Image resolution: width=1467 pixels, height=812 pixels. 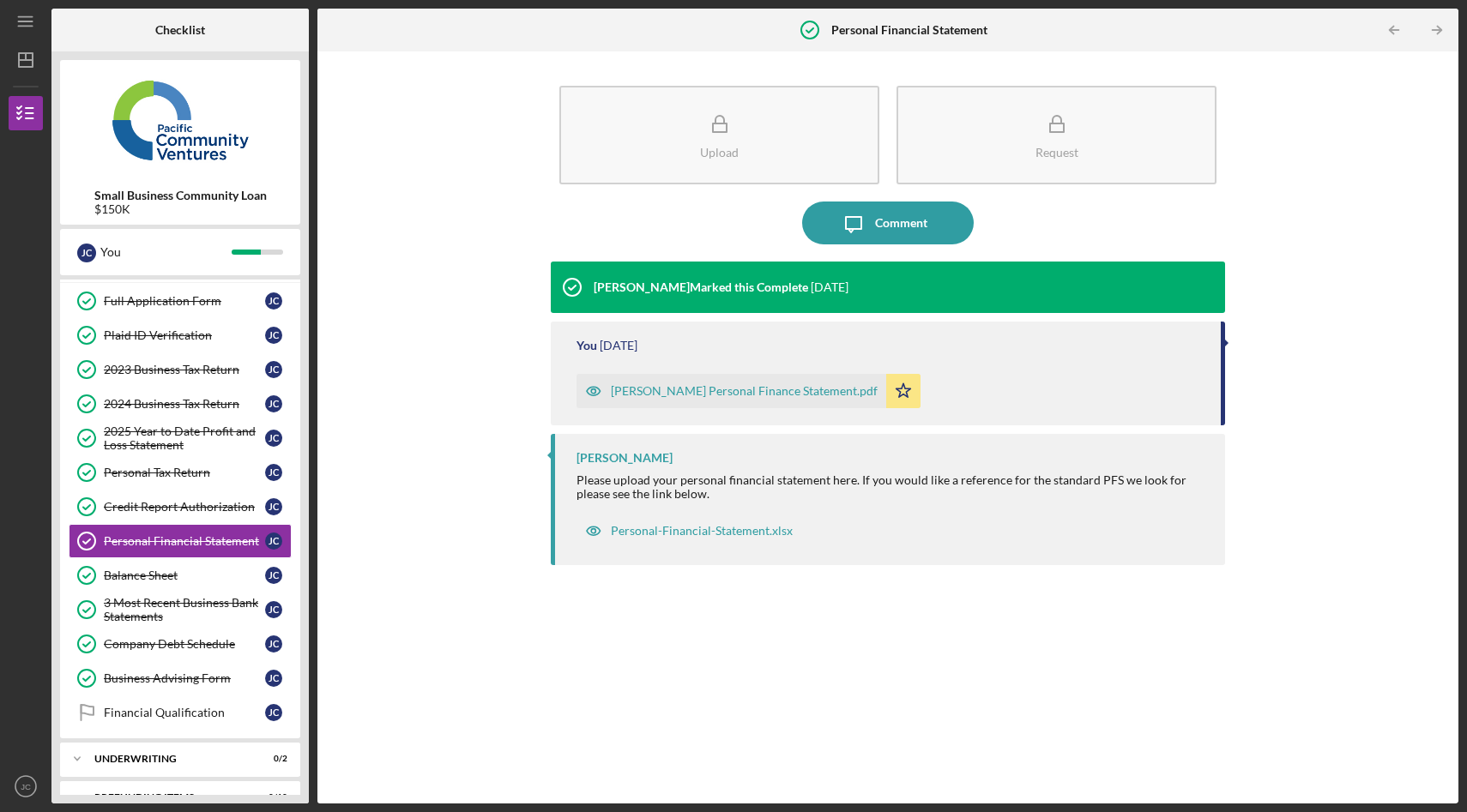 What do you see at coordinates (272, 759) in the screenshot?
I see `div: 0 / 2` at bounding box center [272, 759].